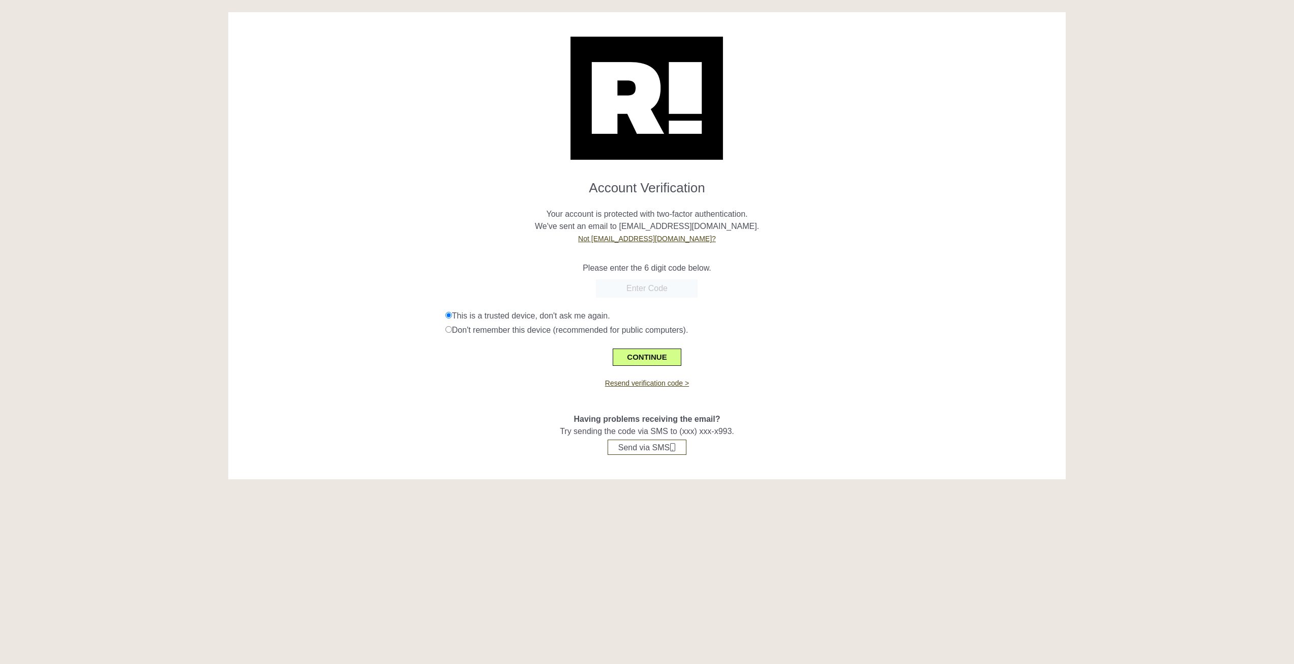  I want to click on h1: Account Verification, so click(647, 184).